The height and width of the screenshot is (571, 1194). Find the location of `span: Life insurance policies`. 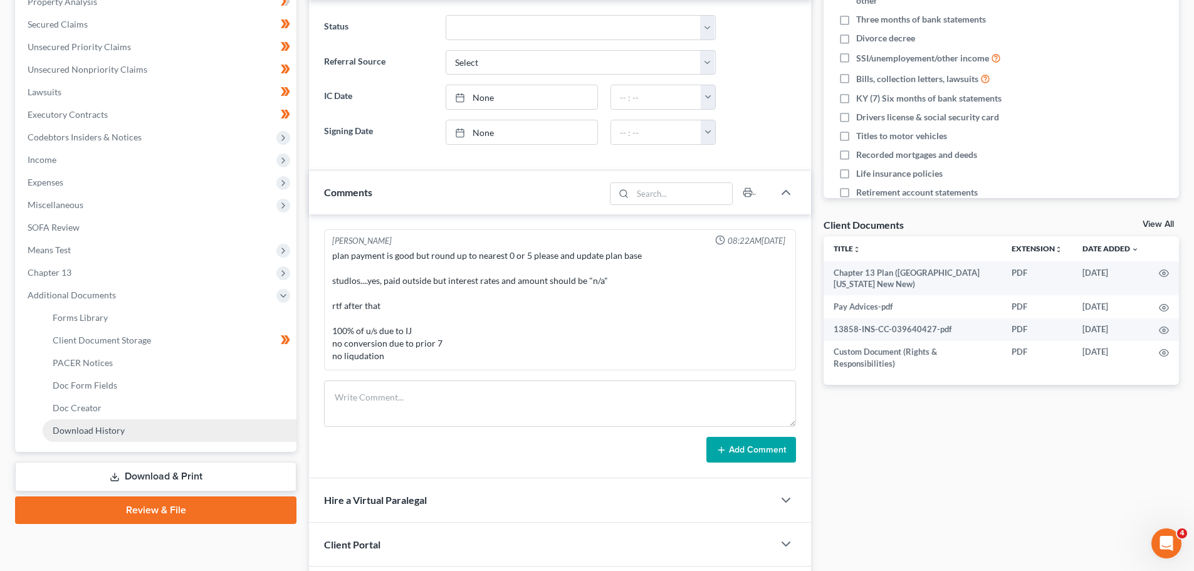

span: Life insurance policies is located at coordinates (900, 174).